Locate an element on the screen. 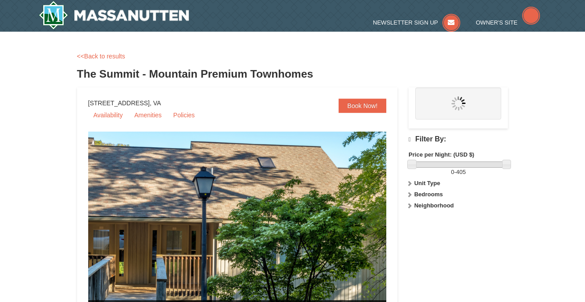  a: <<Back to results is located at coordinates (101, 56).